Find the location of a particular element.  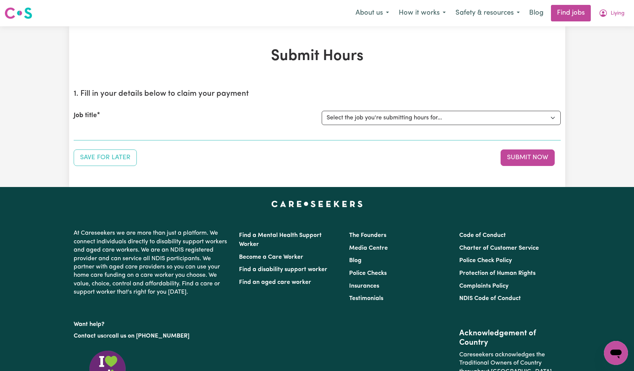

a: Police Check Policy is located at coordinates (485, 261).